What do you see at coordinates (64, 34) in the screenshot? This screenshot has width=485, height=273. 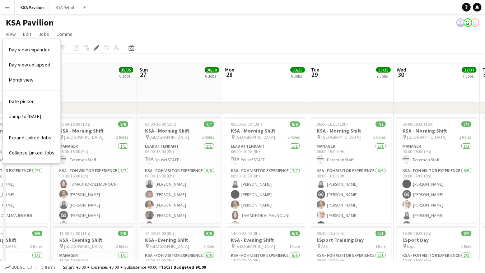 I see `a: Comms` at bounding box center [64, 34].